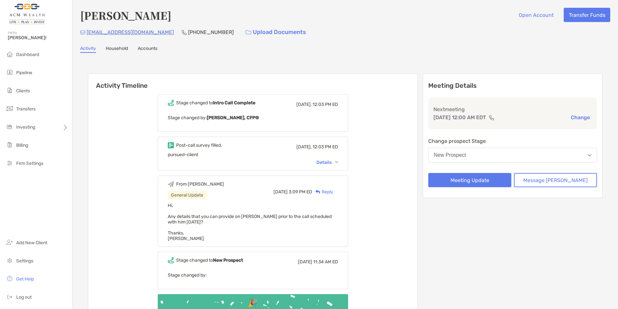  I want to click on span: Get Help, so click(25, 278).